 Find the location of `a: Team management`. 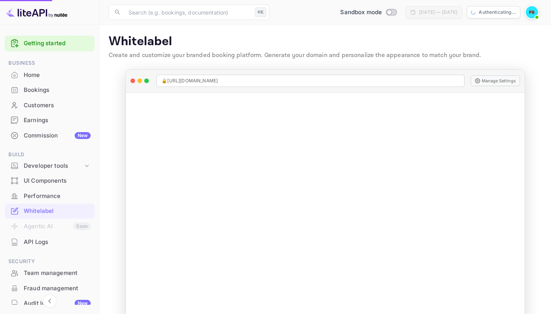

a: Team management is located at coordinates (49, 272).